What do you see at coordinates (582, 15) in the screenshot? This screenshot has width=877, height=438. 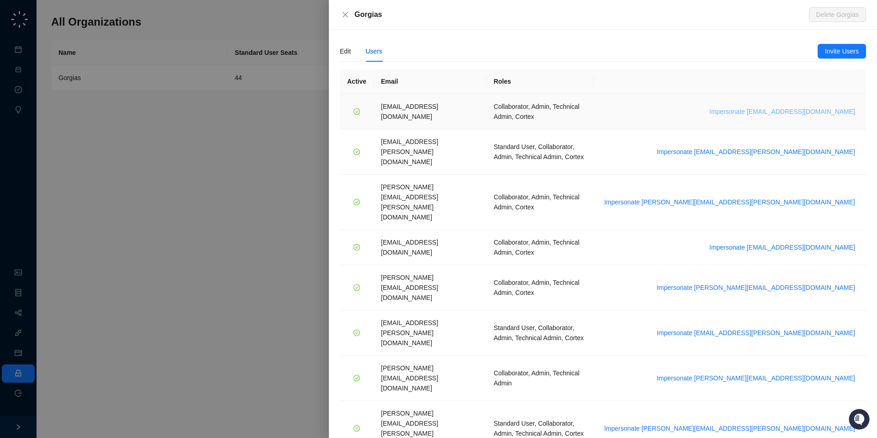 I see `div: Gorgias` at bounding box center [582, 15].